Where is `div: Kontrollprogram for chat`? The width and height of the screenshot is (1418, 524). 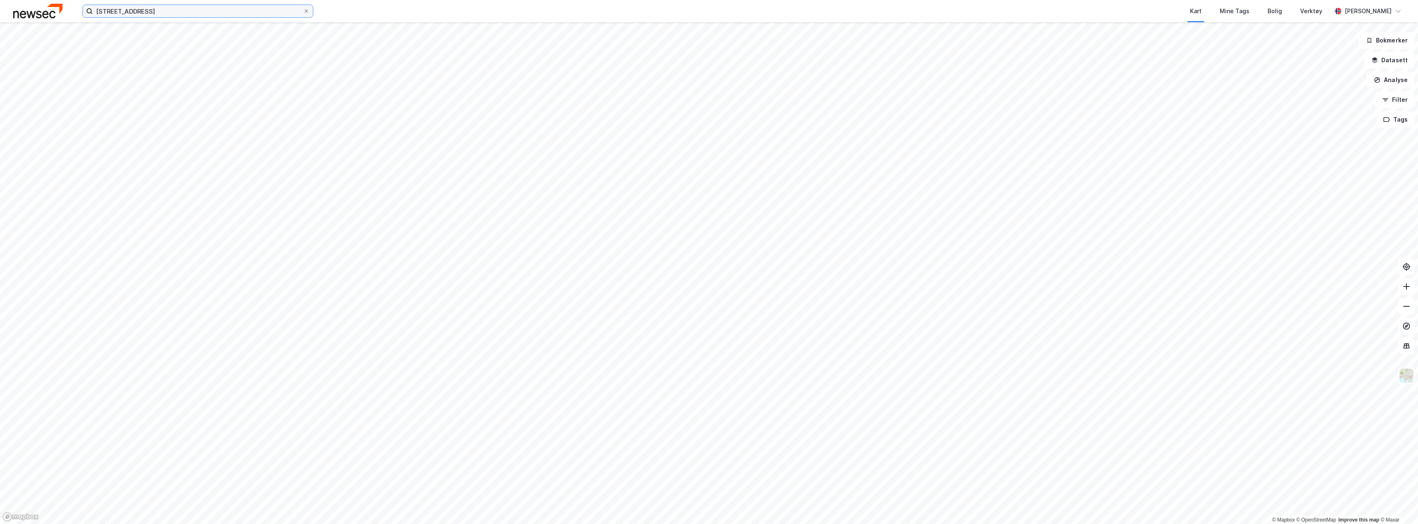 div: Kontrollprogram for chat is located at coordinates (1398, 504).